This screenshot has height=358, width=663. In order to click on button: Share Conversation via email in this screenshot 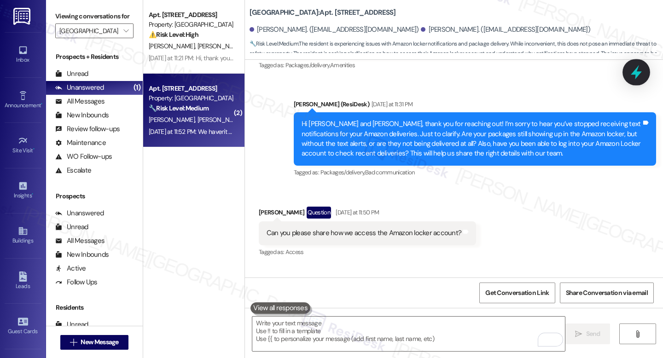, I will do `click(607, 293)`.